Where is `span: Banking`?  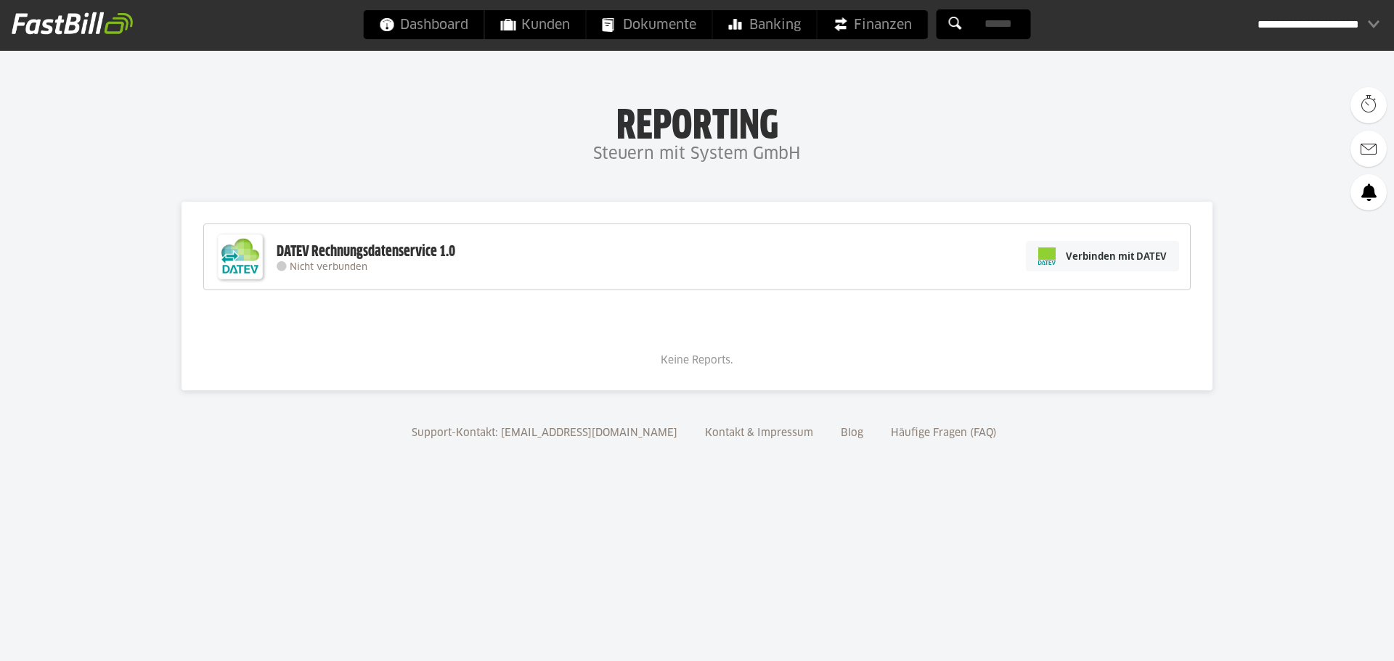
span: Banking is located at coordinates (764, 25).